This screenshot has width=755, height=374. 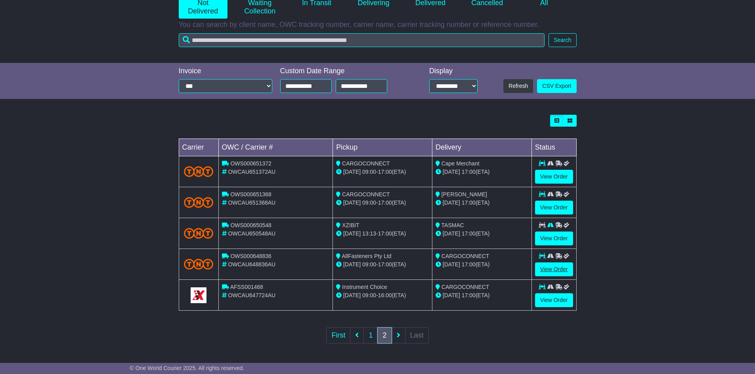 What do you see at coordinates (382, 148) in the screenshot?
I see `td: Pickup` at bounding box center [382, 148].